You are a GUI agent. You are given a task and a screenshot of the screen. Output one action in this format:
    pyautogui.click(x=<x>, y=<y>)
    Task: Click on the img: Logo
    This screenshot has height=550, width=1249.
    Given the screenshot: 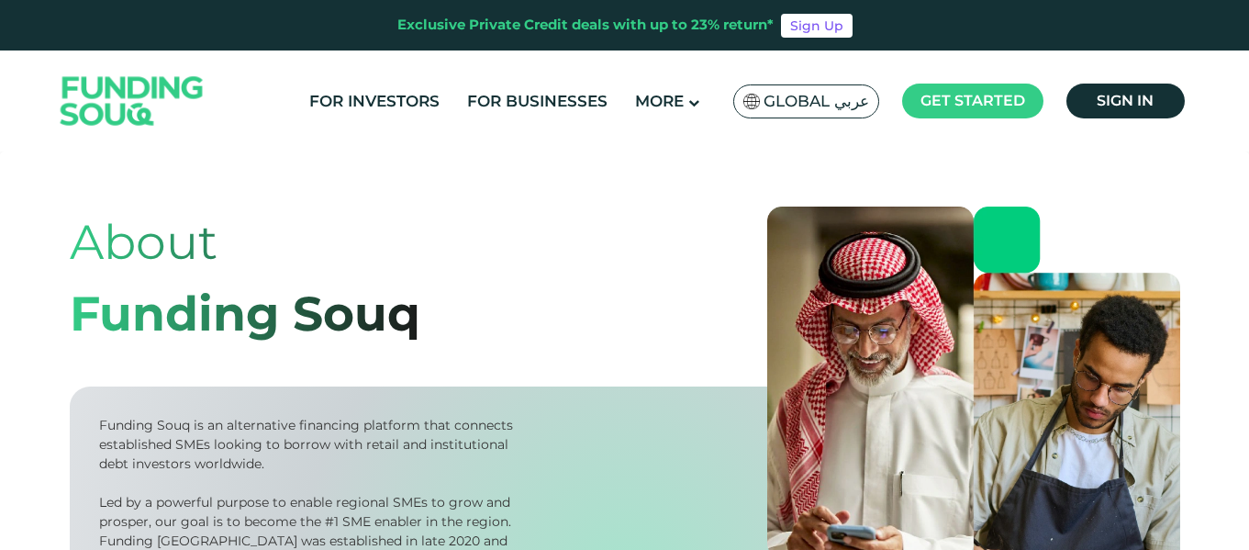 What is the action you would take?
    pyautogui.click(x=132, y=101)
    